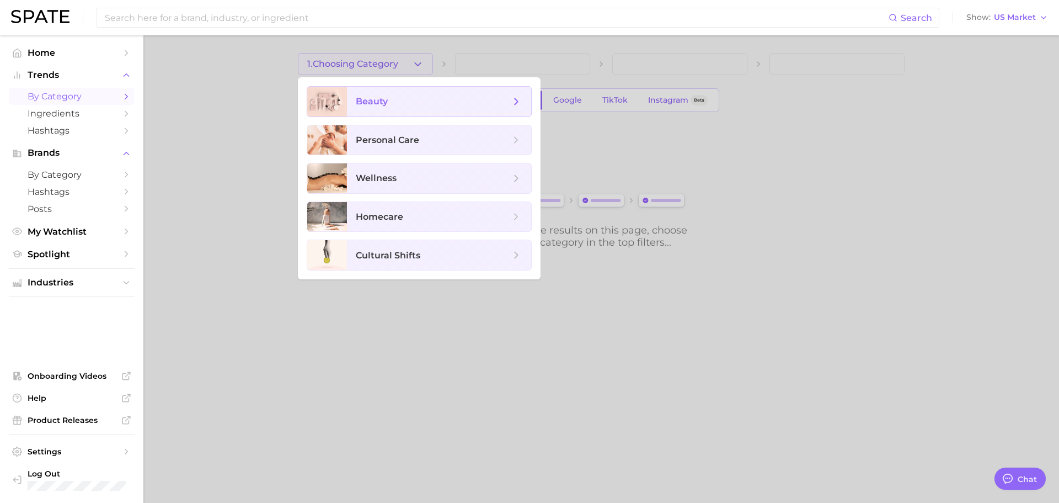 Image resolution: width=1059 pixels, height=503 pixels. Describe the element at coordinates (72, 209) in the screenshot. I see `a: Posts` at that location.